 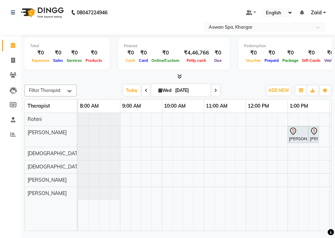 What do you see at coordinates (143, 60) in the screenshot?
I see `span: Card` at bounding box center [143, 60].